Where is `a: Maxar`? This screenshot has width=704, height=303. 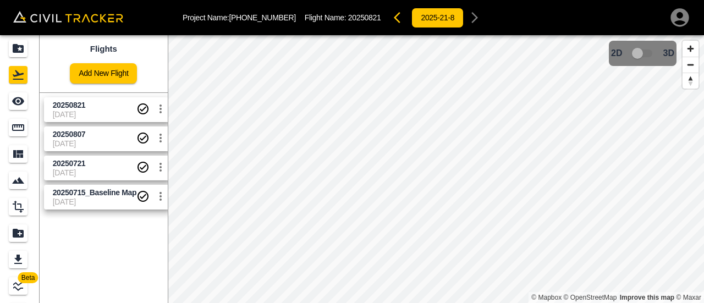 a: Maxar is located at coordinates (688, 297).